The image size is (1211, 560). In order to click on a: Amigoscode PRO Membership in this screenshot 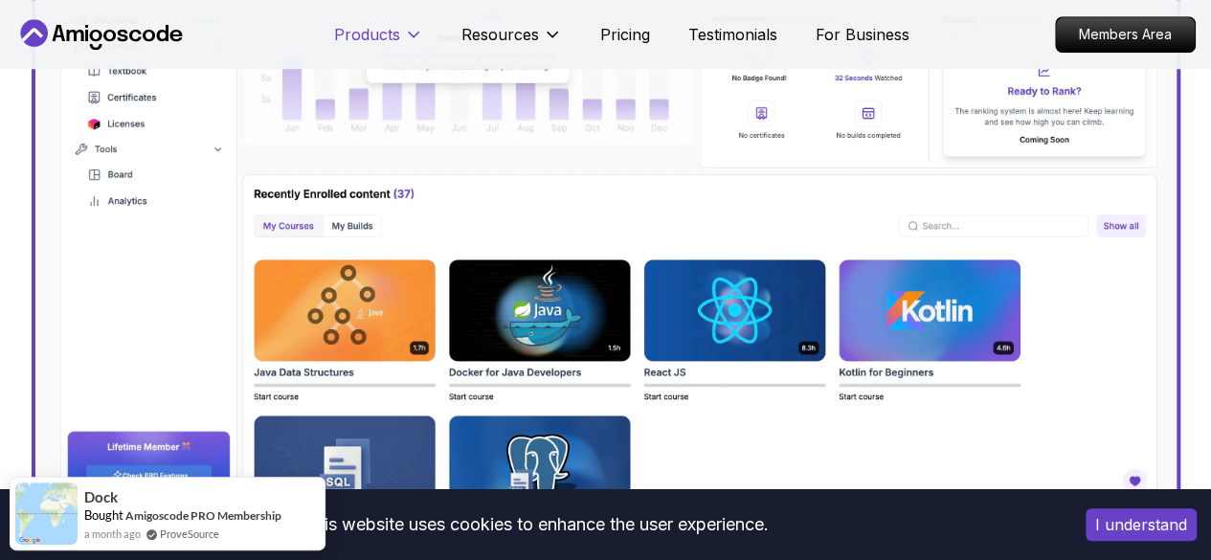, I will do `click(203, 515)`.